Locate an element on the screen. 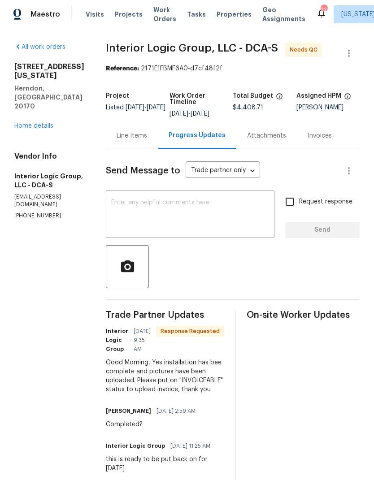  span: Visits is located at coordinates (95, 14).